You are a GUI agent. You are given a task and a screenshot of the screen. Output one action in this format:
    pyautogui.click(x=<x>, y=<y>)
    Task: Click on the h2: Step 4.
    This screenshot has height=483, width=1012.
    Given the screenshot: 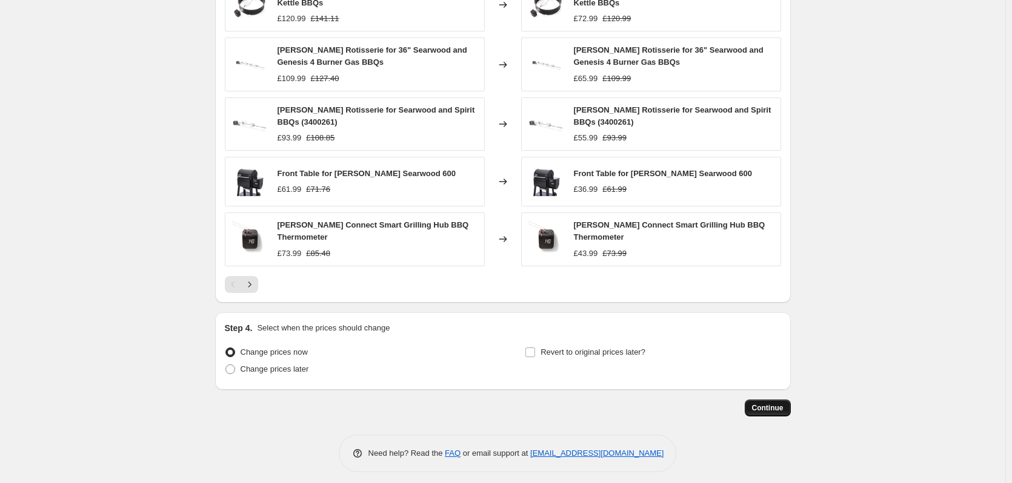 What is the action you would take?
    pyautogui.click(x=239, y=328)
    